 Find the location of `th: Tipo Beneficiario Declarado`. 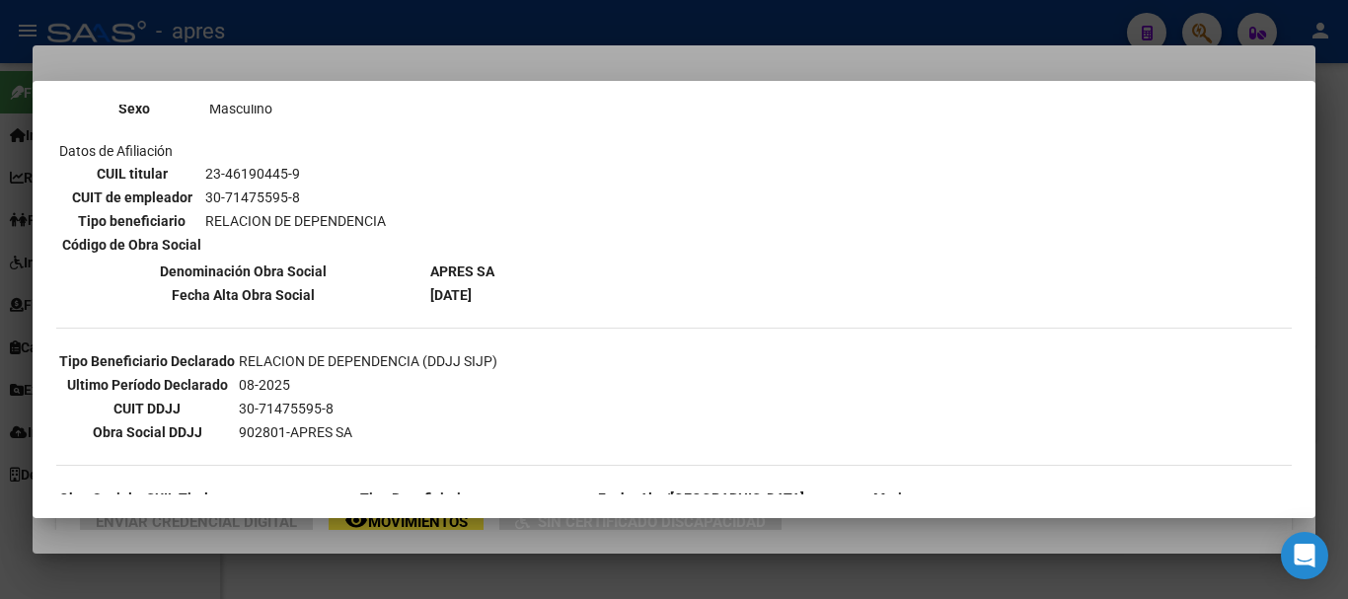

th: Tipo Beneficiario Declarado is located at coordinates (147, 361).